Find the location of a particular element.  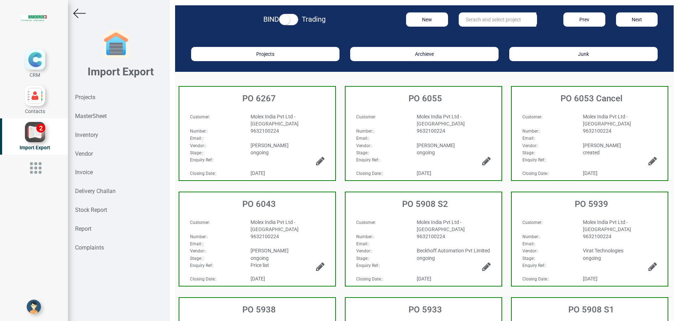

strong: Report is located at coordinates (83, 229).